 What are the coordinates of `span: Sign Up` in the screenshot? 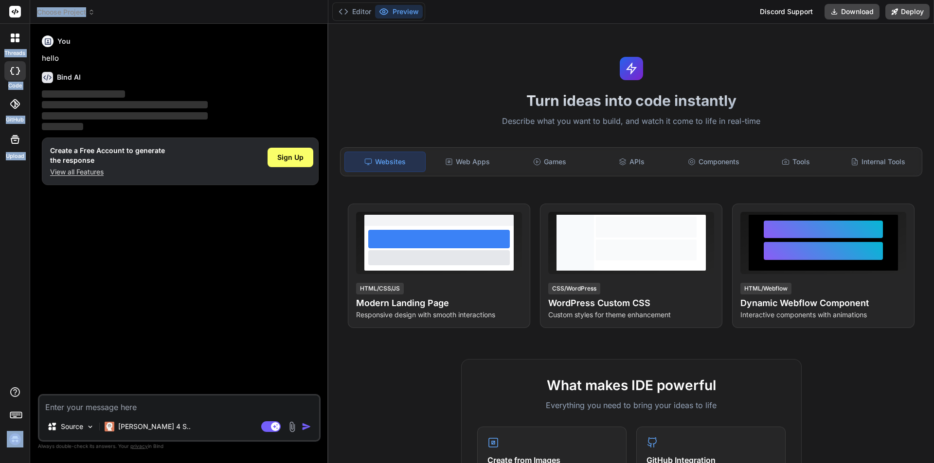 It's located at (290, 158).